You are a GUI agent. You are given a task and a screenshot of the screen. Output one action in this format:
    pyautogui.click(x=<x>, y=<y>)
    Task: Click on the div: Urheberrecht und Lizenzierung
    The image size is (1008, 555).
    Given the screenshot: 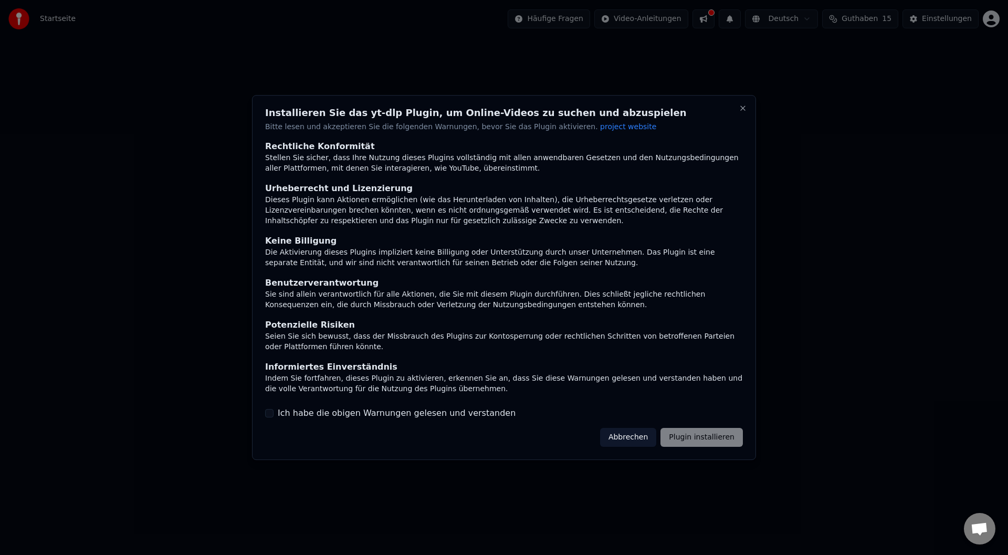 What is the action you would take?
    pyautogui.click(x=504, y=189)
    